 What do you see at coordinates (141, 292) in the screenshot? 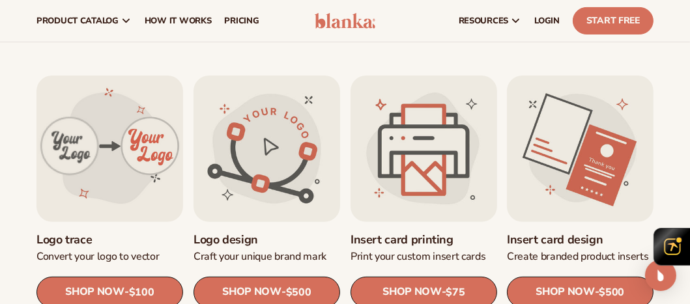
I see `span: $100` at bounding box center [141, 292].